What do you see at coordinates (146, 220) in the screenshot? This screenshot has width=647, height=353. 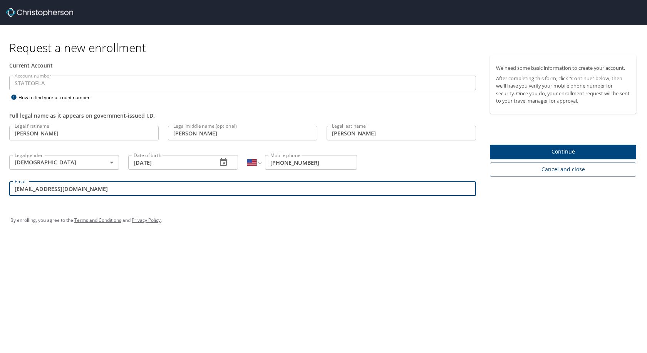 I see `a: Privacy Policy` at bounding box center [146, 220].